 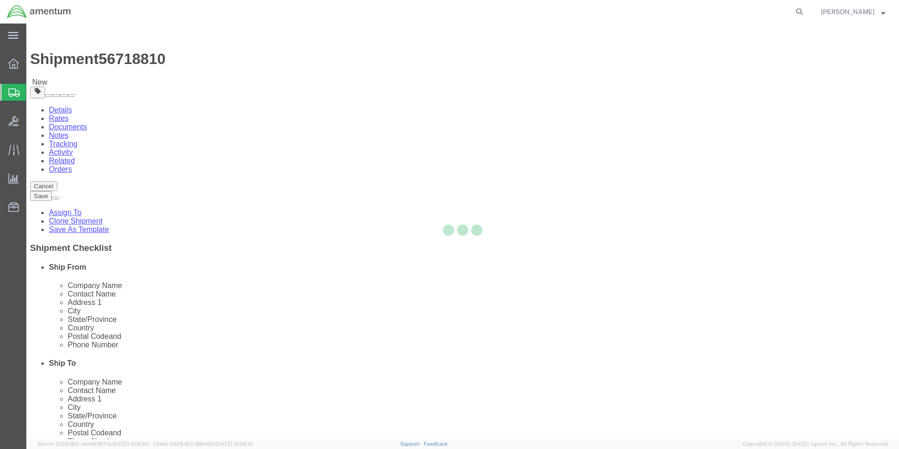 I want to click on span: Brandon Gray, so click(x=848, y=12).